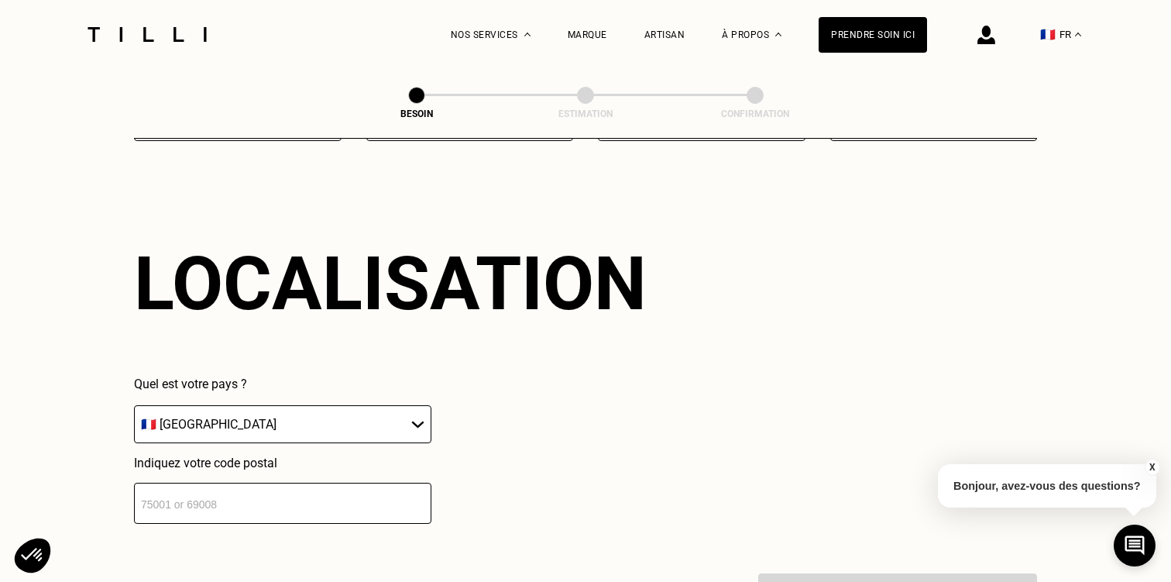  Describe the element at coordinates (778, 34) in the screenshot. I see `img: Menu déroulant à propos` at that location.